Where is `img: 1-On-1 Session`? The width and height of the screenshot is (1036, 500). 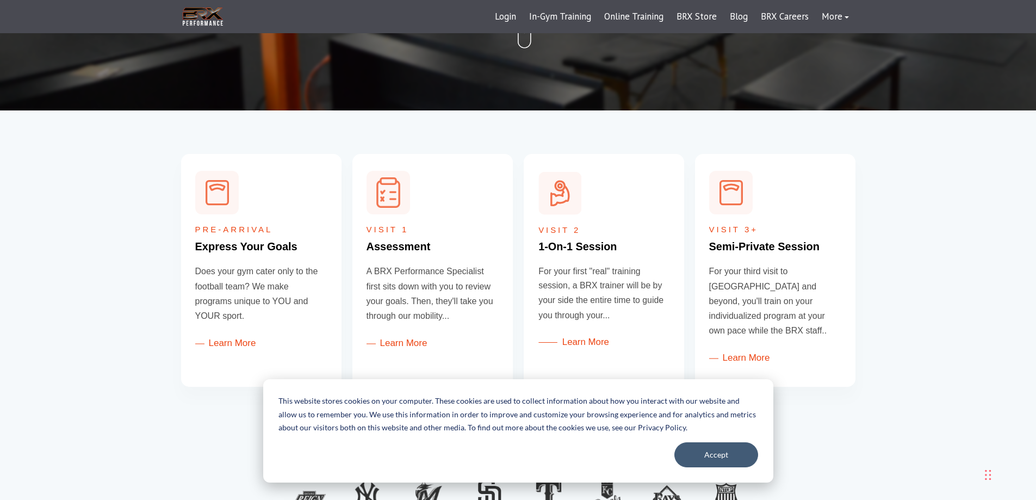 img: 1-On-1 Session is located at coordinates (559, 193).